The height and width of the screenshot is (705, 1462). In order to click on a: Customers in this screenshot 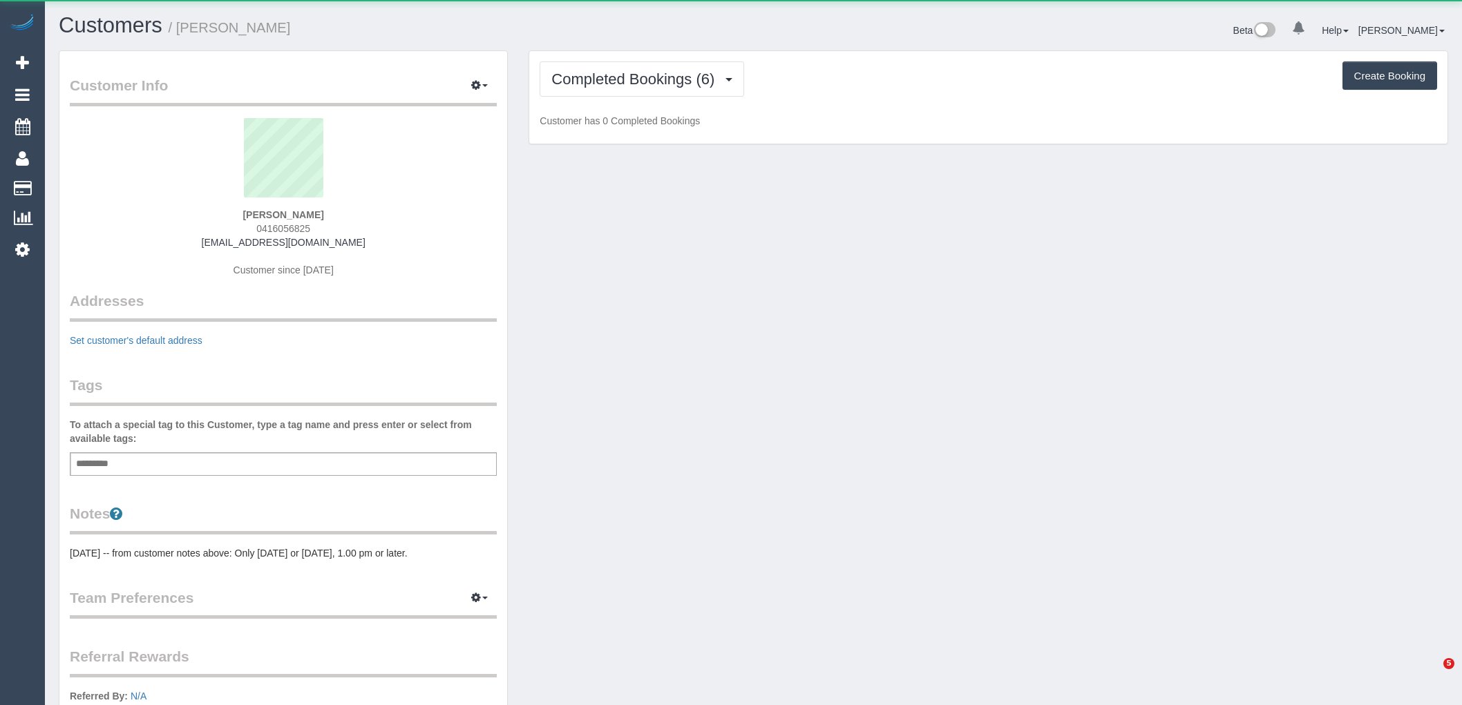, I will do `click(111, 25)`.